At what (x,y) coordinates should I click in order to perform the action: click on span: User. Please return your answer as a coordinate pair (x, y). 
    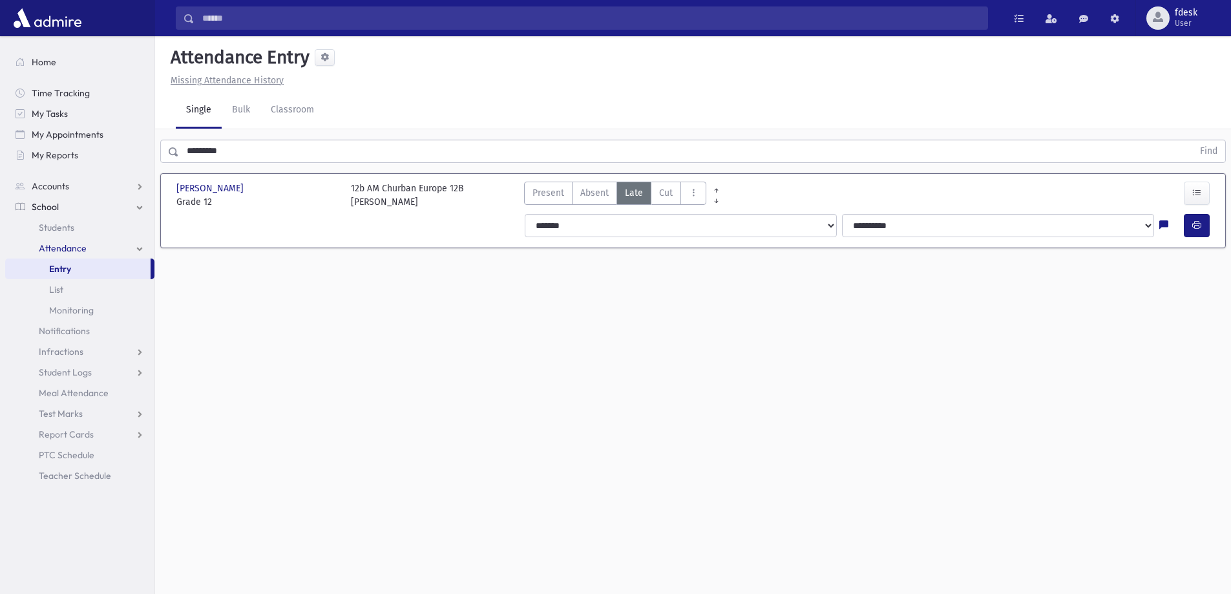
    Looking at the image, I should click on (1186, 23).